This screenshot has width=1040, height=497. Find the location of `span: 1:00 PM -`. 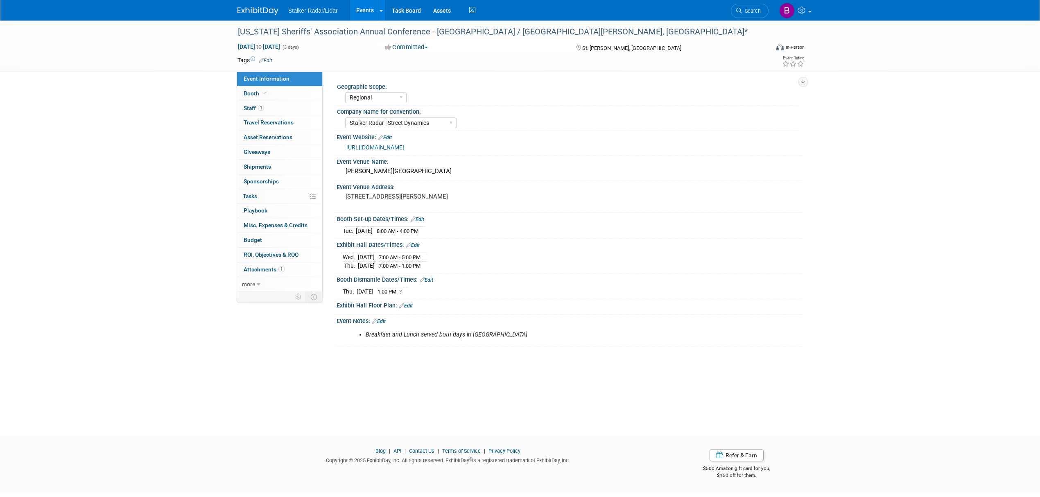

span: 1:00 PM - is located at coordinates (389, 292).